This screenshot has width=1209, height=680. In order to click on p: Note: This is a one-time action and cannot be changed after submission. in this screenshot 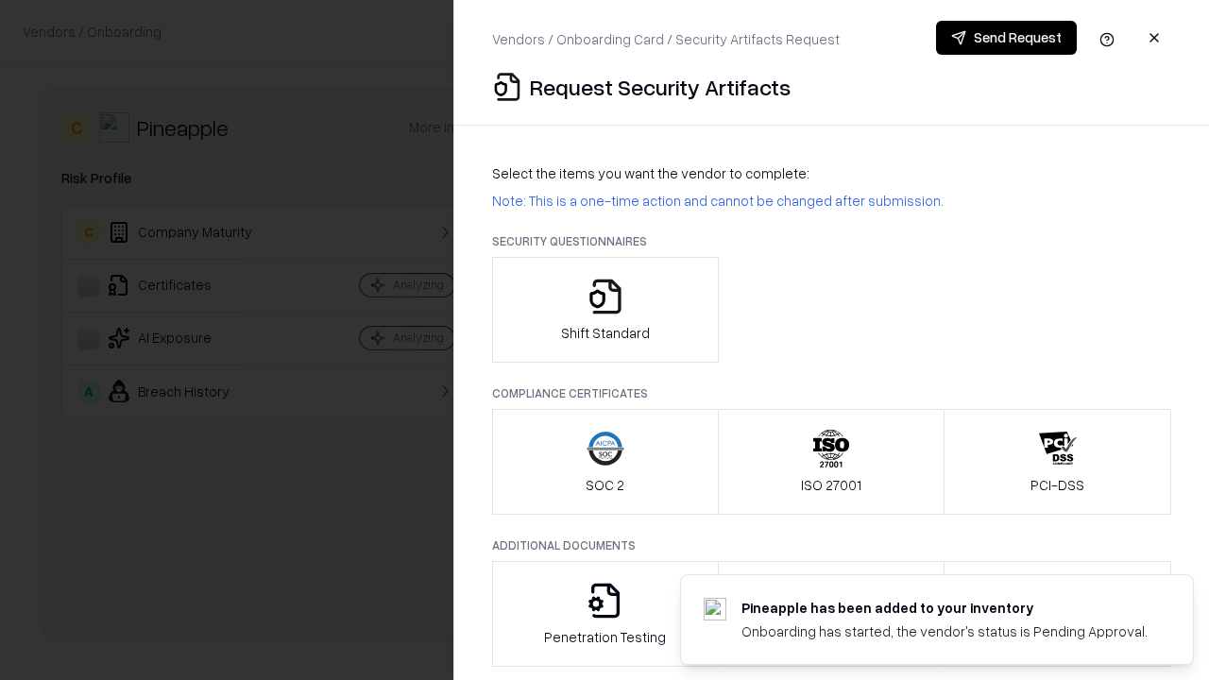, I will do `click(831, 200)`.